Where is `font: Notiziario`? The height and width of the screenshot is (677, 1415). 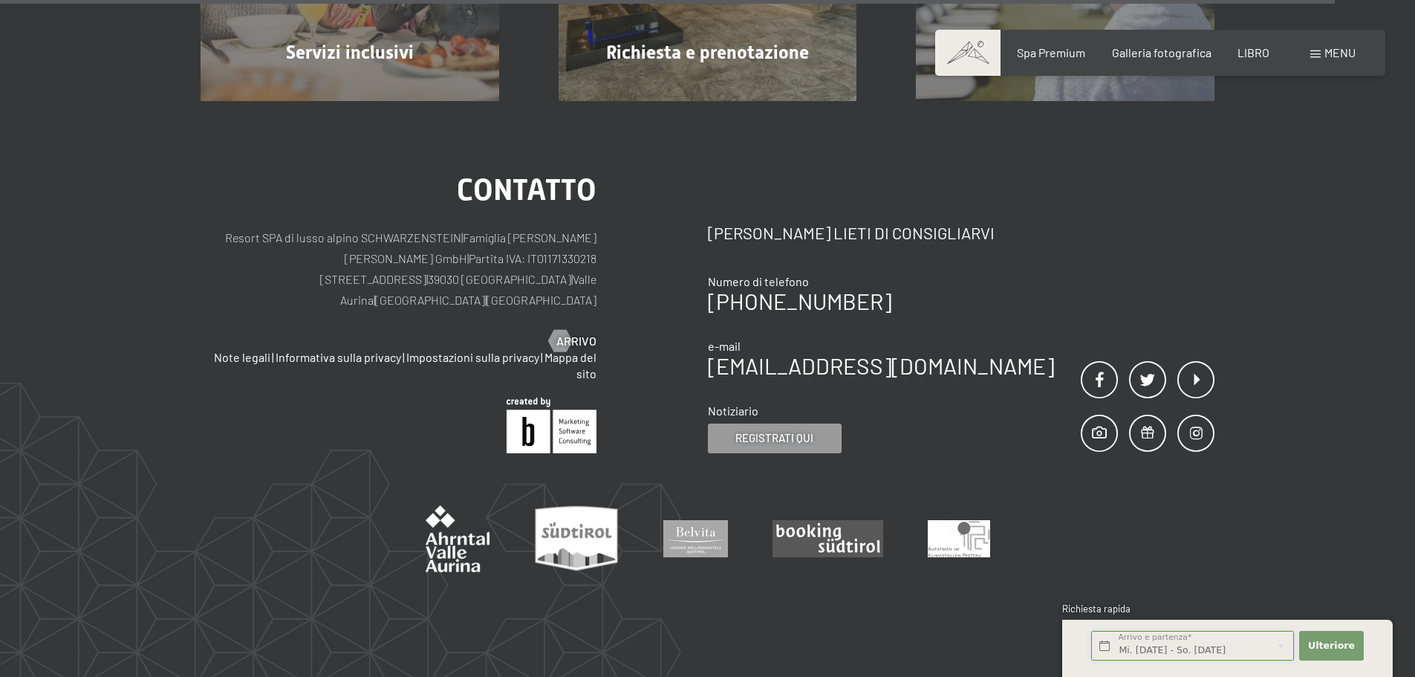 font: Notiziario is located at coordinates (733, 410).